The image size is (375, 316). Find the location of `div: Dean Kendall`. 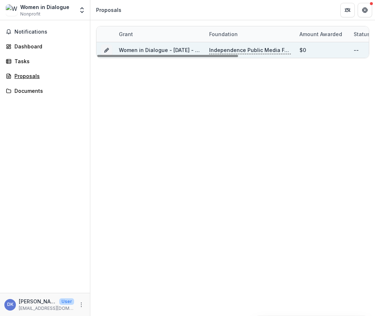

div: Dean Kendall is located at coordinates (10, 305).